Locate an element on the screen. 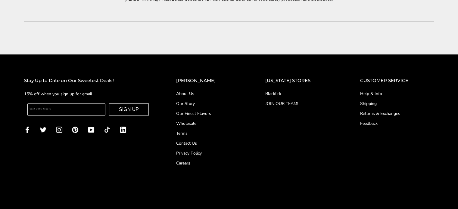 The image size is (458, 209). a: Shipping is located at coordinates (397, 104).